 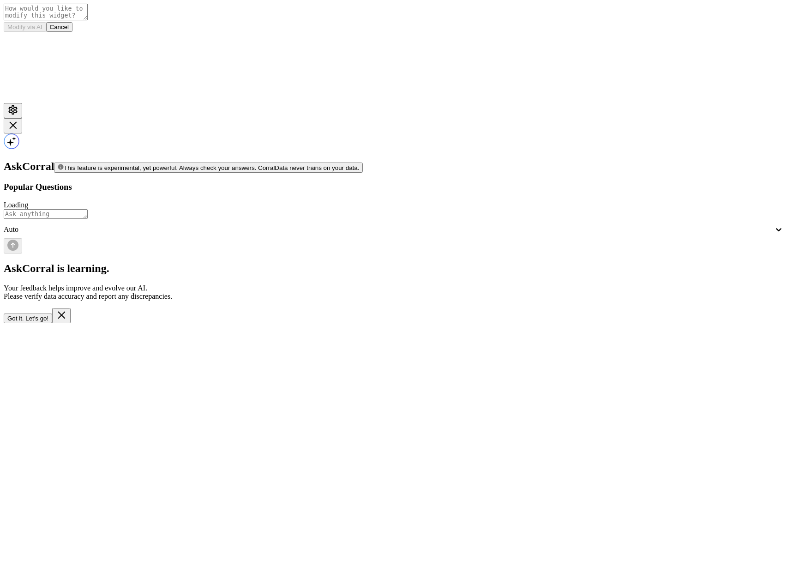 I want to click on button: Got it. Let's go!, so click(x=28, y=318).